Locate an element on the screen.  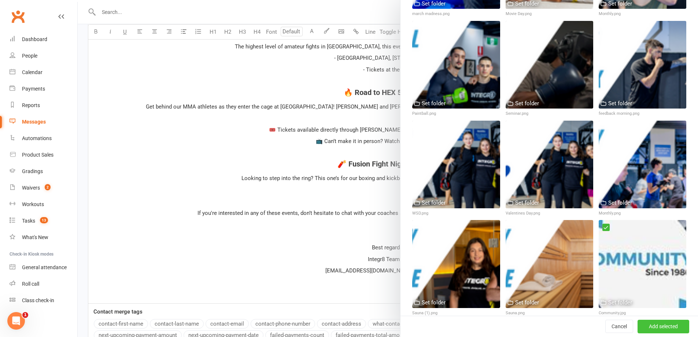
img: Paintball.png is located at coordinates (456, 65).